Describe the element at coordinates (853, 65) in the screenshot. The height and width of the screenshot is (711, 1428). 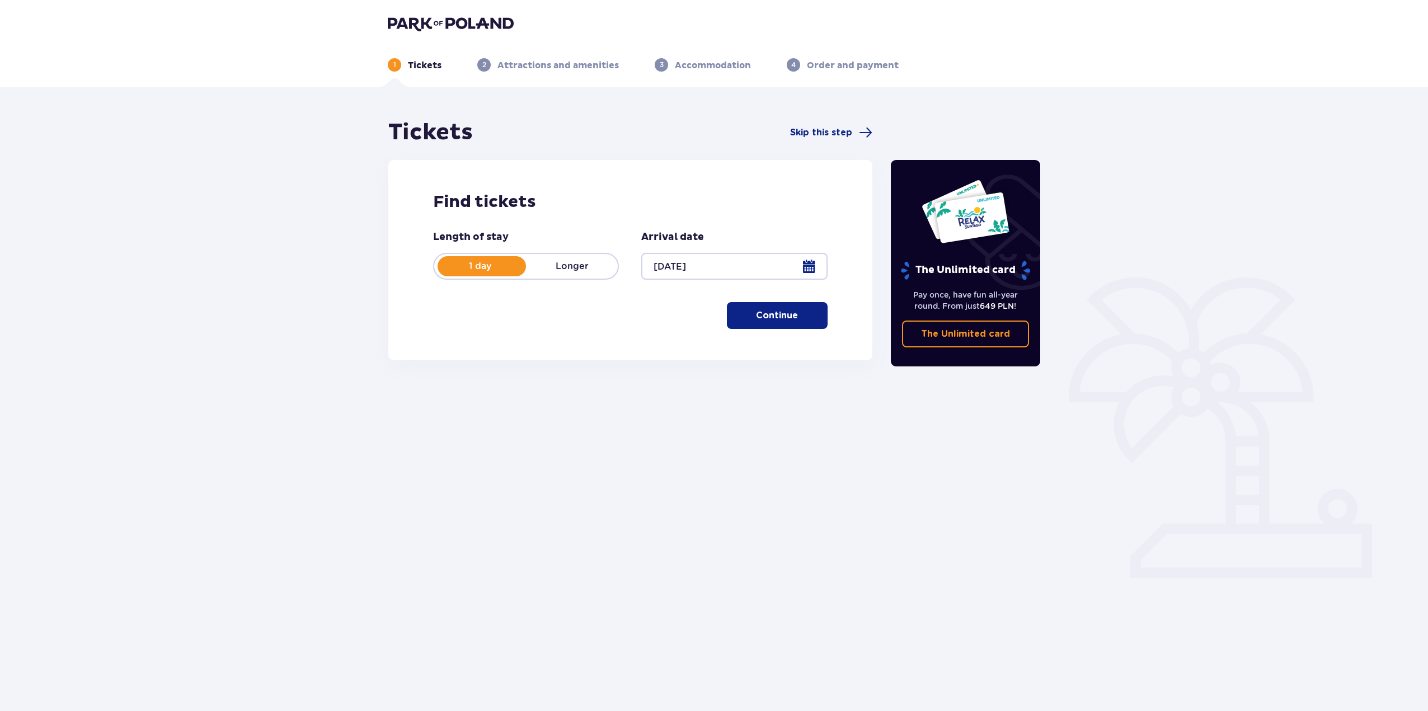
I see `p: Order and payment` at that location.